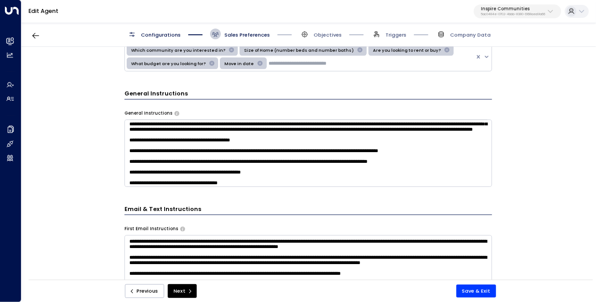 Image resolution: width=596 pixels, height=302 pixels. I want to click on span: Objectives, so click(327, 35).